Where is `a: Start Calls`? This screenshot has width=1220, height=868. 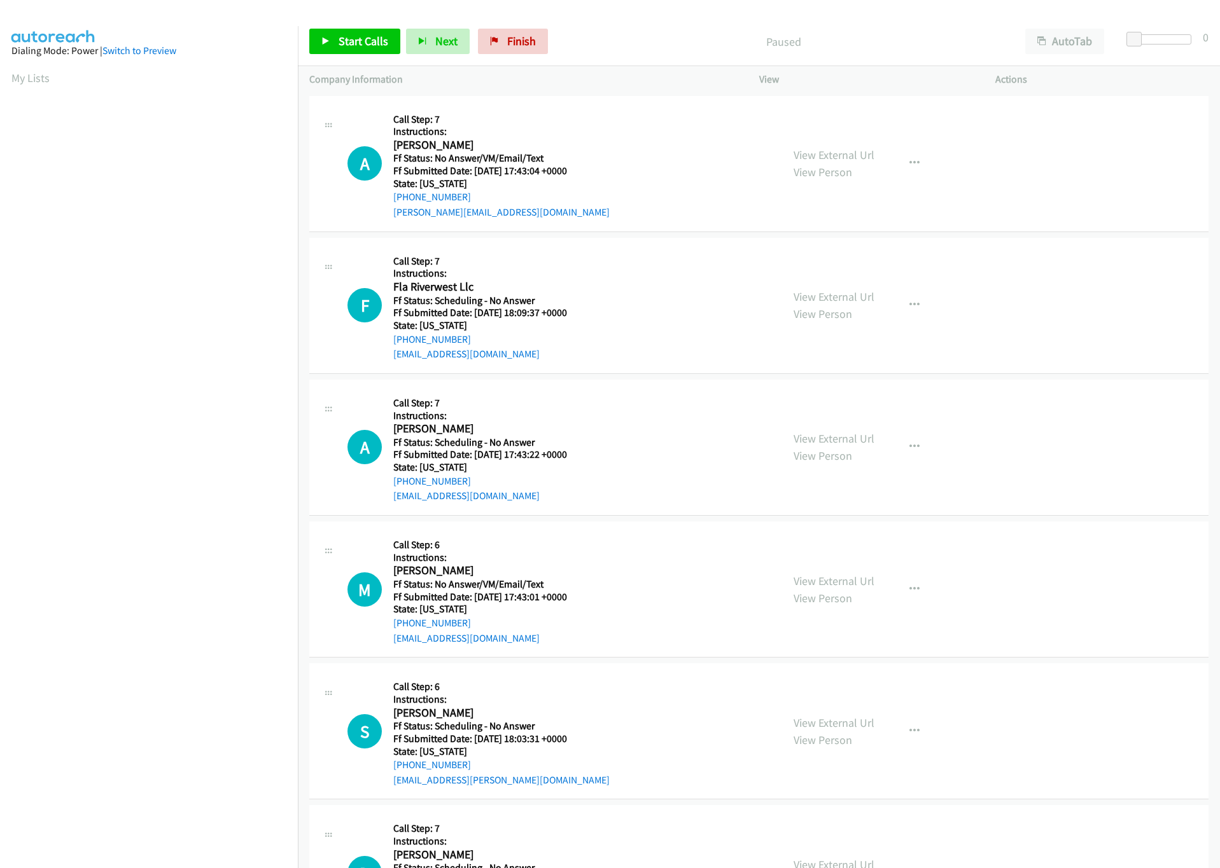 a: Start Calls is located at coordinates (354, 41).